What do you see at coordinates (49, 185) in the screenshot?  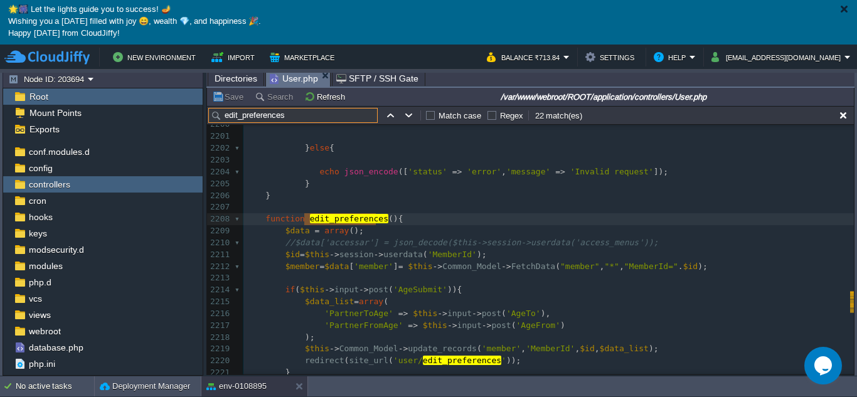 I see `span: controllers` at bounding box center [49, 185].